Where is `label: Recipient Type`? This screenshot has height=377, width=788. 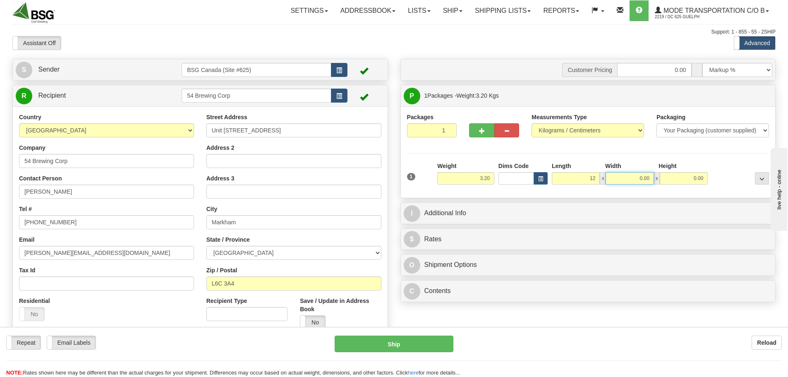
label: Recipient Type is located at coordinates (227, 301).